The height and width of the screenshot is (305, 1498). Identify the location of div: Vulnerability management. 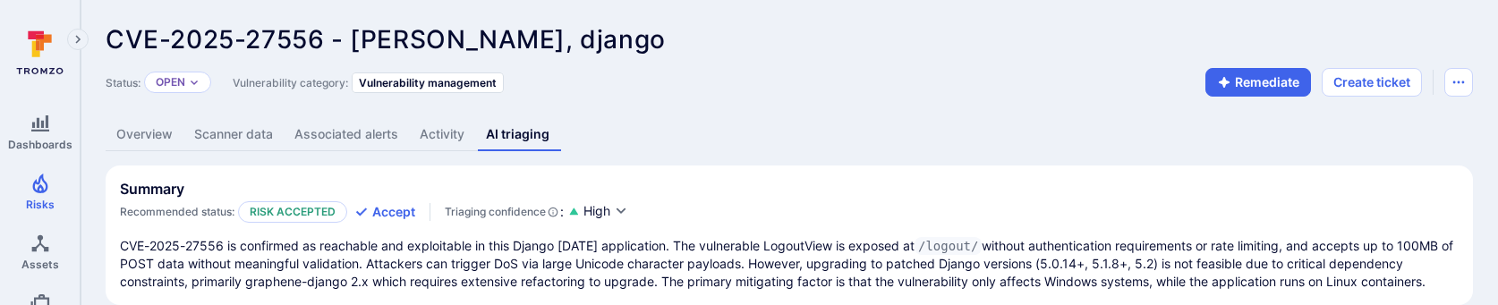
(428, 82).